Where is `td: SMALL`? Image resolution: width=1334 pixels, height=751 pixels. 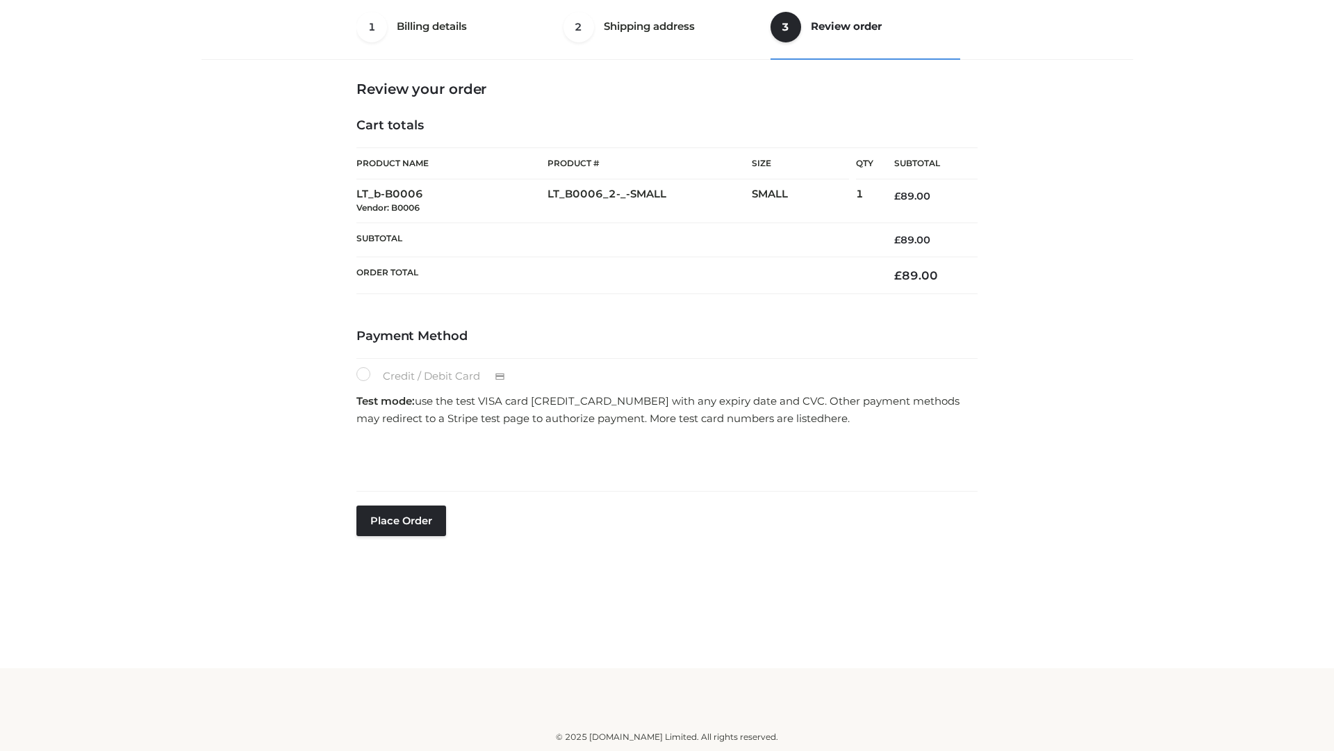
td: SMALL is located at coordinates (804, 201).